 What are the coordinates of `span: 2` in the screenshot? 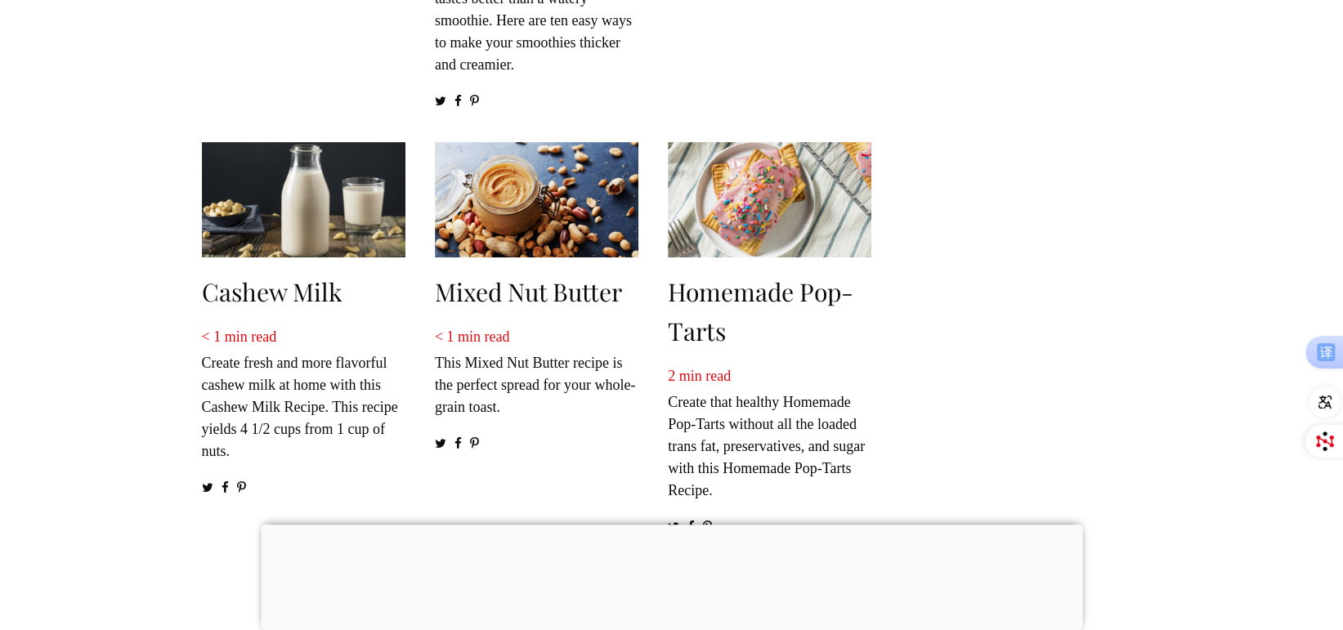 It's located at (671, 376).